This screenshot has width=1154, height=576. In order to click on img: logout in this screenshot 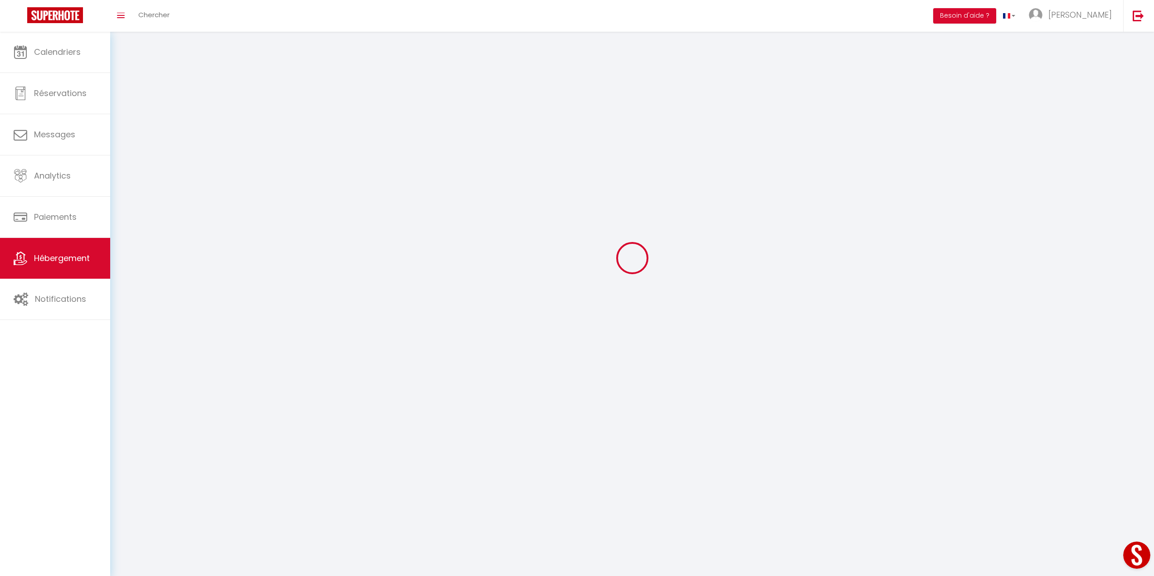, I will do `click(1138, 15)`.